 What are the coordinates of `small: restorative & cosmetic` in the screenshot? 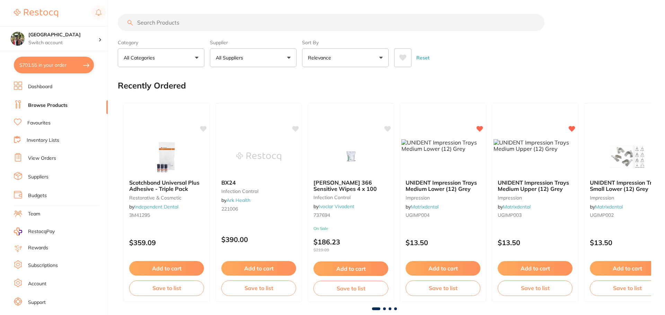 It's located at (167, 198).